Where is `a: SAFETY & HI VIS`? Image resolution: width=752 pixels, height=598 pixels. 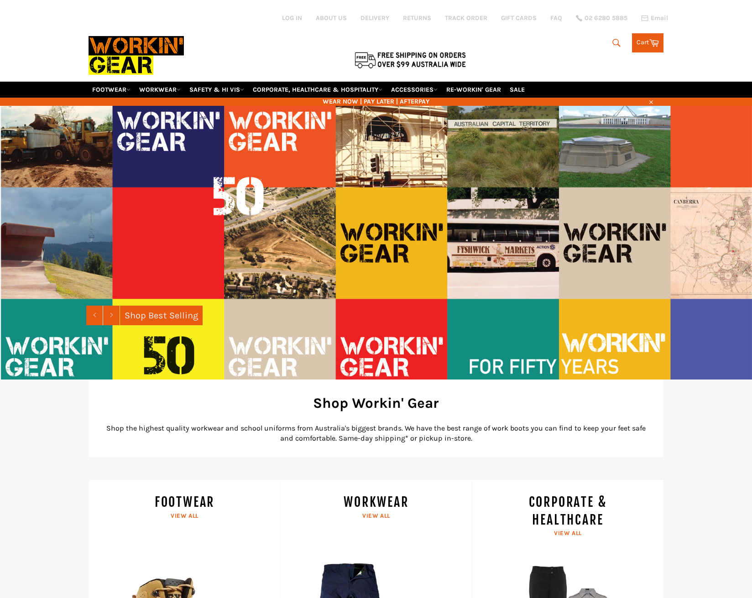 a: SAFETY & HI VIS is located at coordinates (217, 89).